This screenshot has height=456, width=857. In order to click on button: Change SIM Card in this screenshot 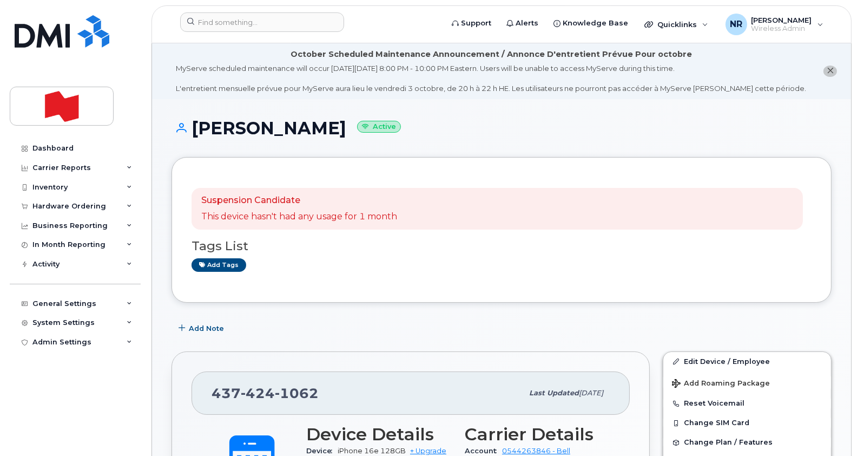, I will do `click(747, 423)`.